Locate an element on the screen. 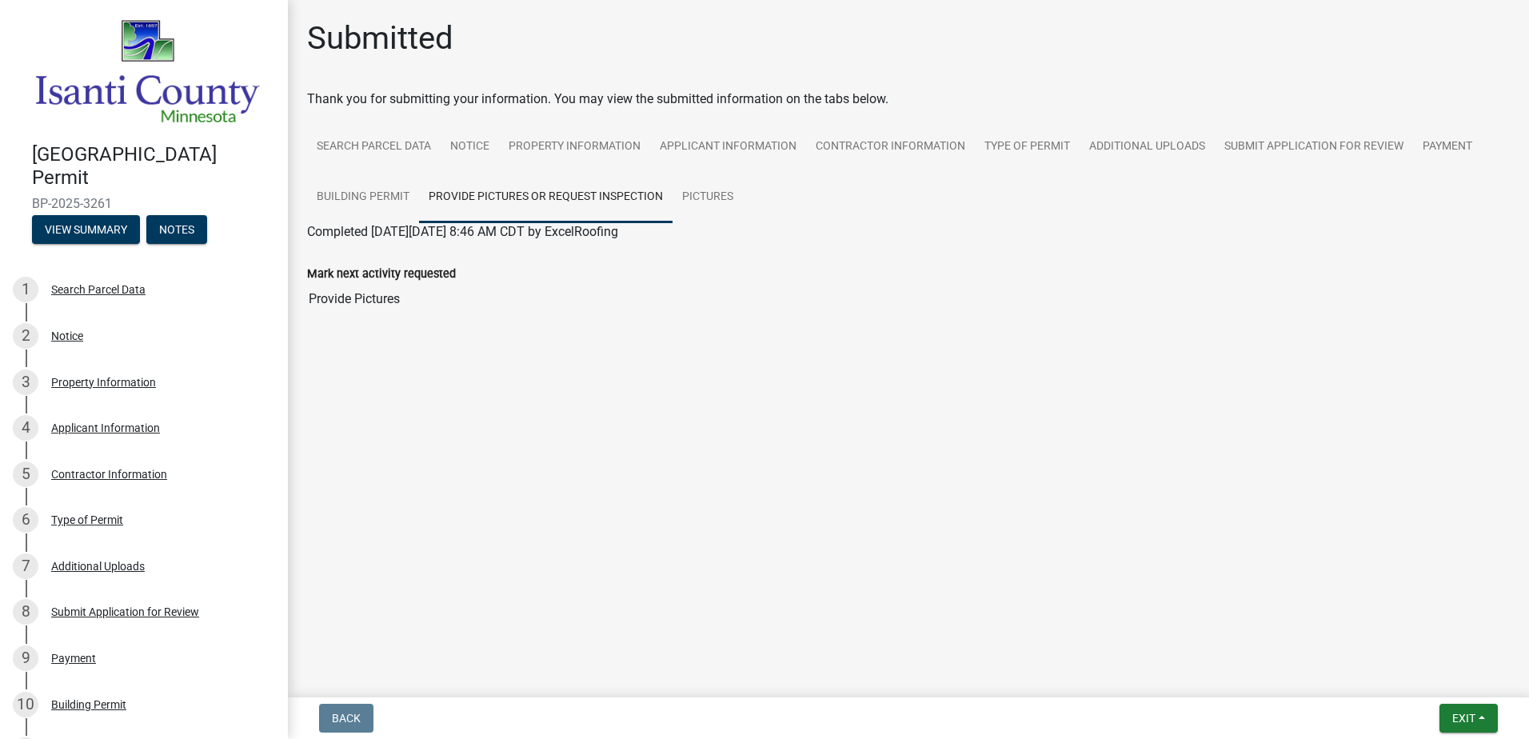 This screenshot has height=739, width=1529. span: Back is located at coordinates (346, 718).